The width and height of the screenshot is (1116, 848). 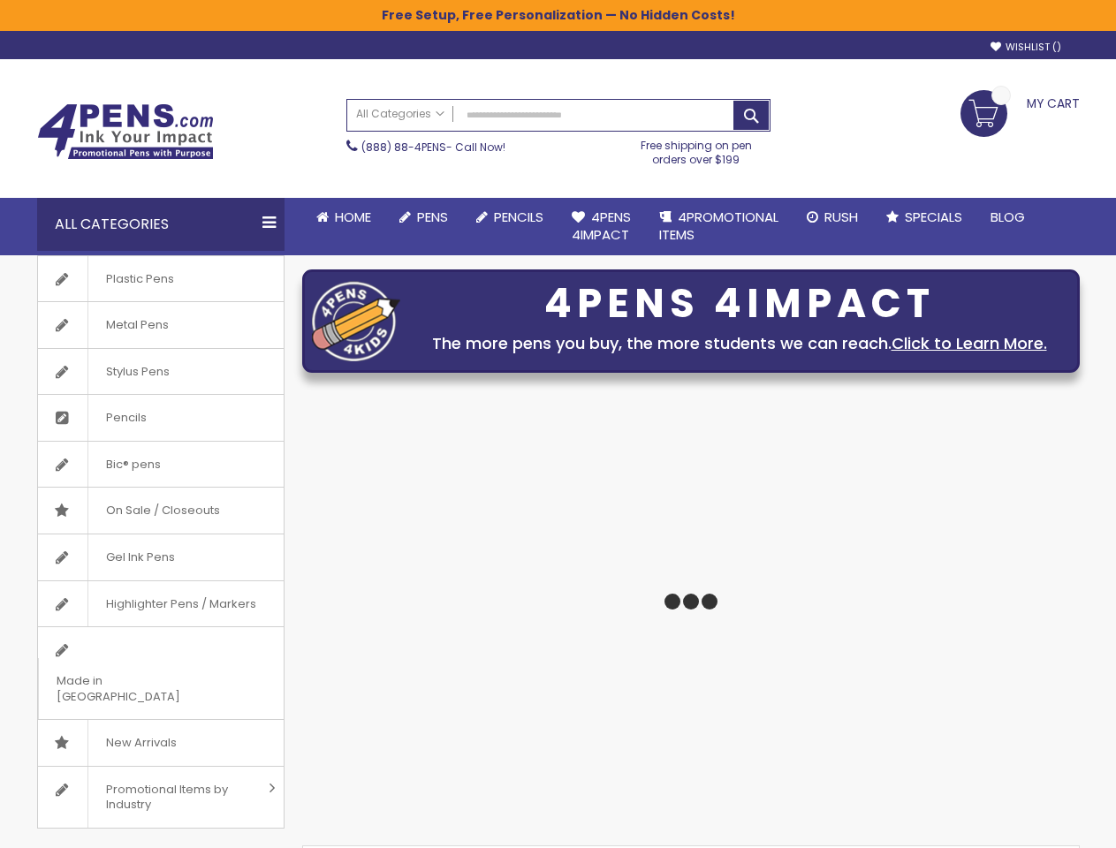 I want to click on div: Free shipping on pen orders over $199, so click(x=696, y=149).